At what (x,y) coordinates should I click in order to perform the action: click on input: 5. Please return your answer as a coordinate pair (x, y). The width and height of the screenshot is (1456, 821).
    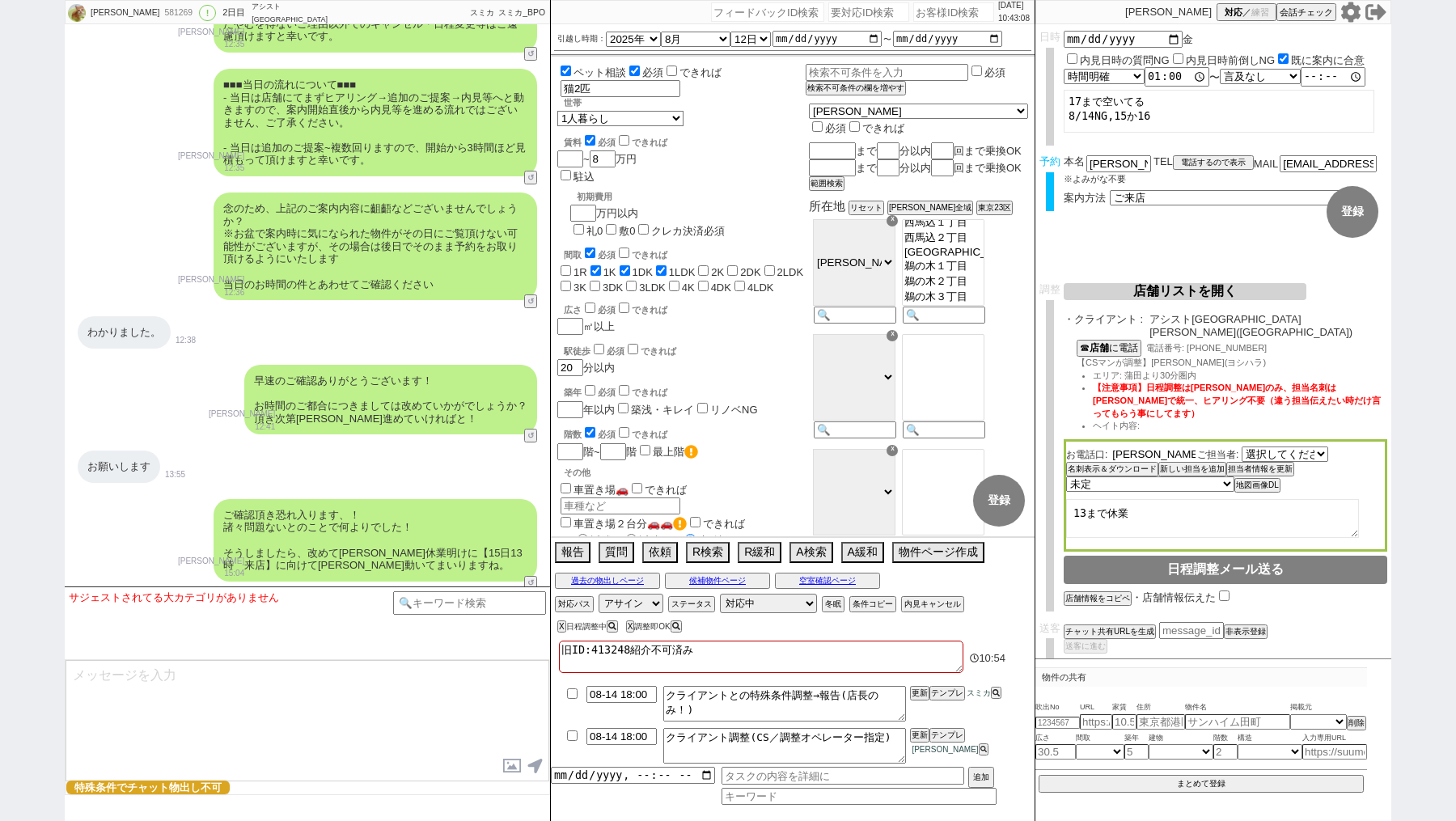
    Looking at the image, I should click on (1137, 752).